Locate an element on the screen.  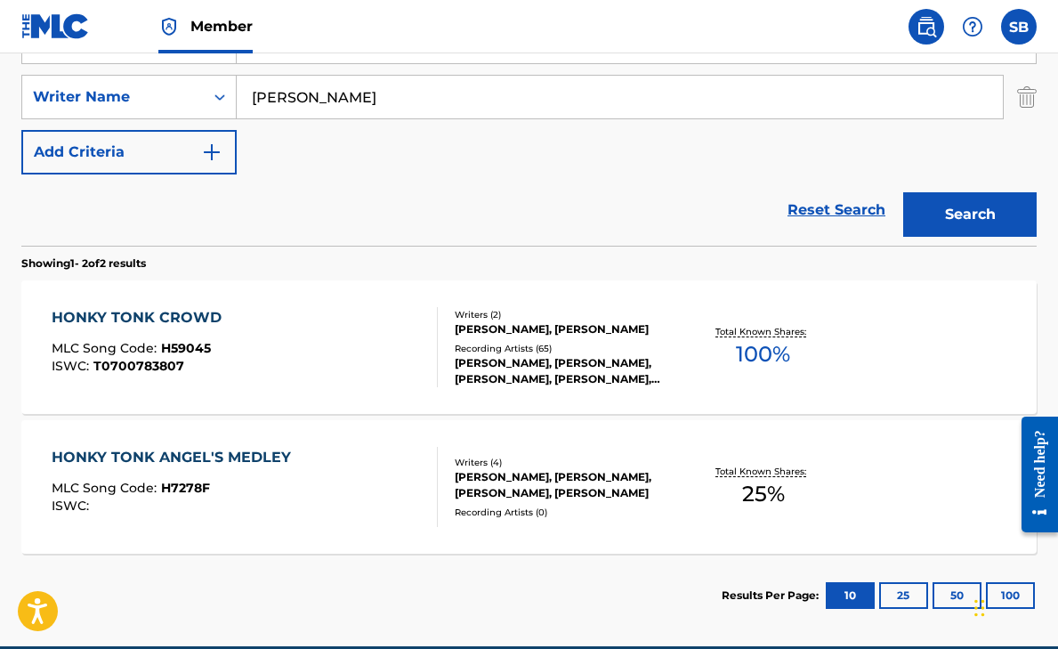
p: Results Per Page: is located at coordinates (773, 595).